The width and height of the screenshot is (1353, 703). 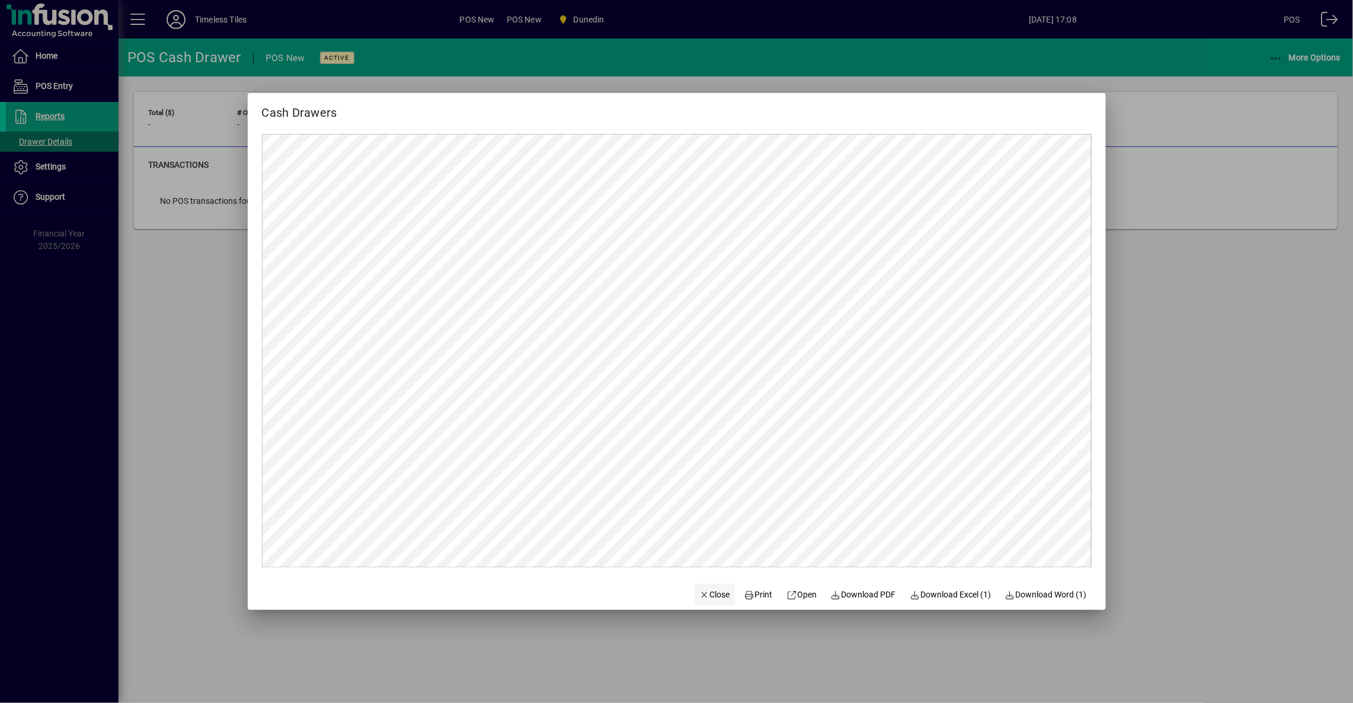 What do you see at coordinates (715, 594) in the screenshot?
I see `span: Close` at bounding box center [715, 594].